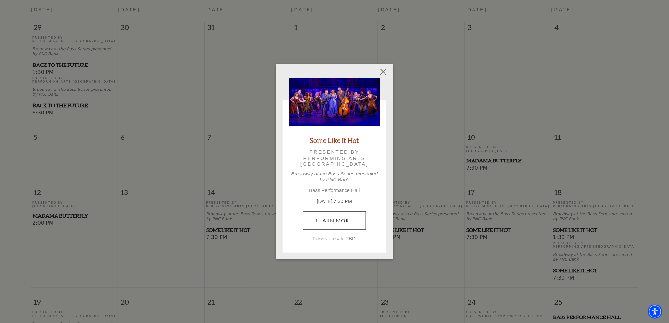  I want to click on a: April 14, 7:30 PM Learn More Tickets on sale TBD, so click(334, 221).